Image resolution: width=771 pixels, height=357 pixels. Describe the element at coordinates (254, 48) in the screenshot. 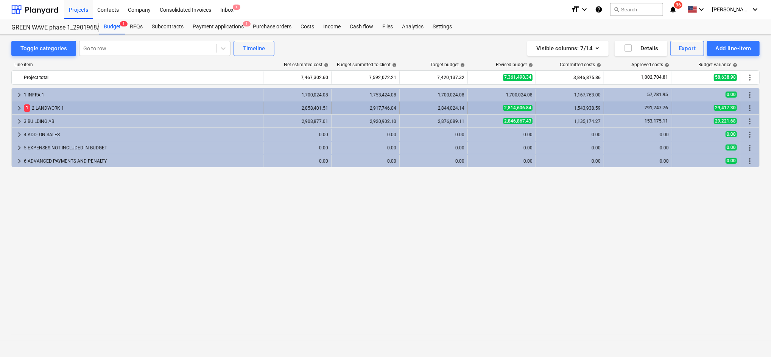

I see `div: Timeline` at that location.